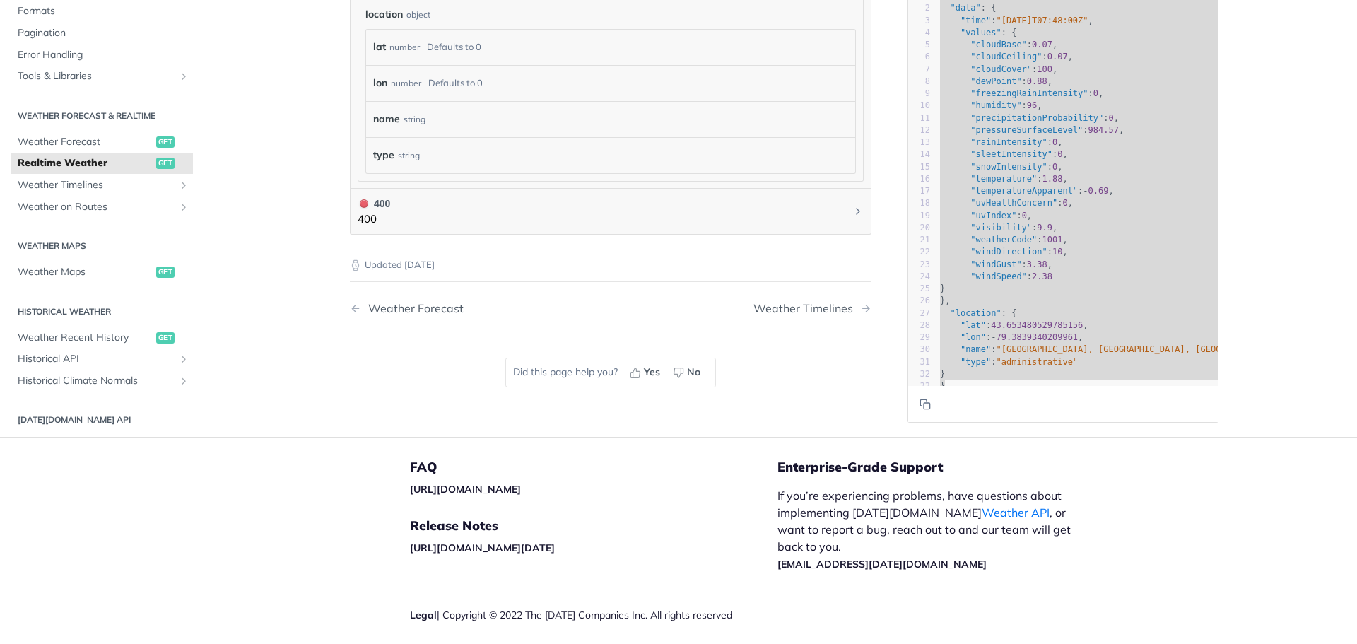  What do you see at coordinates (975, 20) in the screenshot?
I see `span: "time"` at bounding box center [975, 20].